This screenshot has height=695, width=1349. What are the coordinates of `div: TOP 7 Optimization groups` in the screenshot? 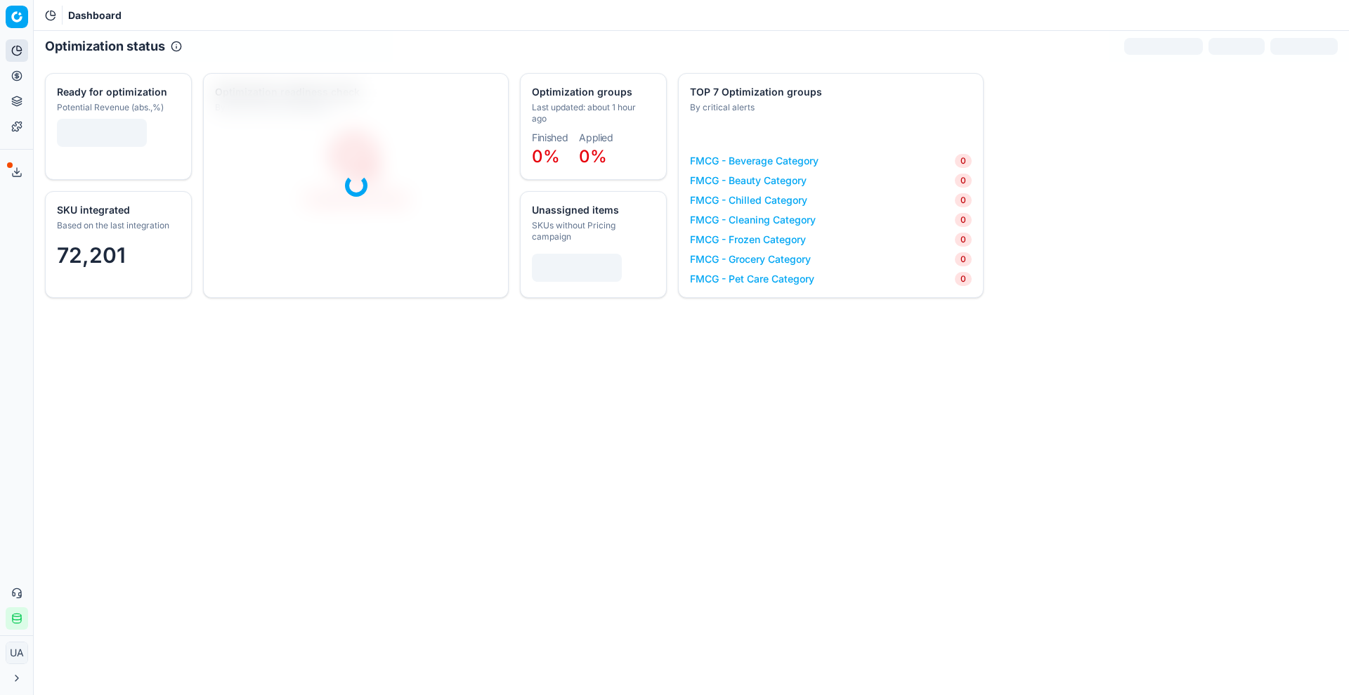 It's located at (829, 92).